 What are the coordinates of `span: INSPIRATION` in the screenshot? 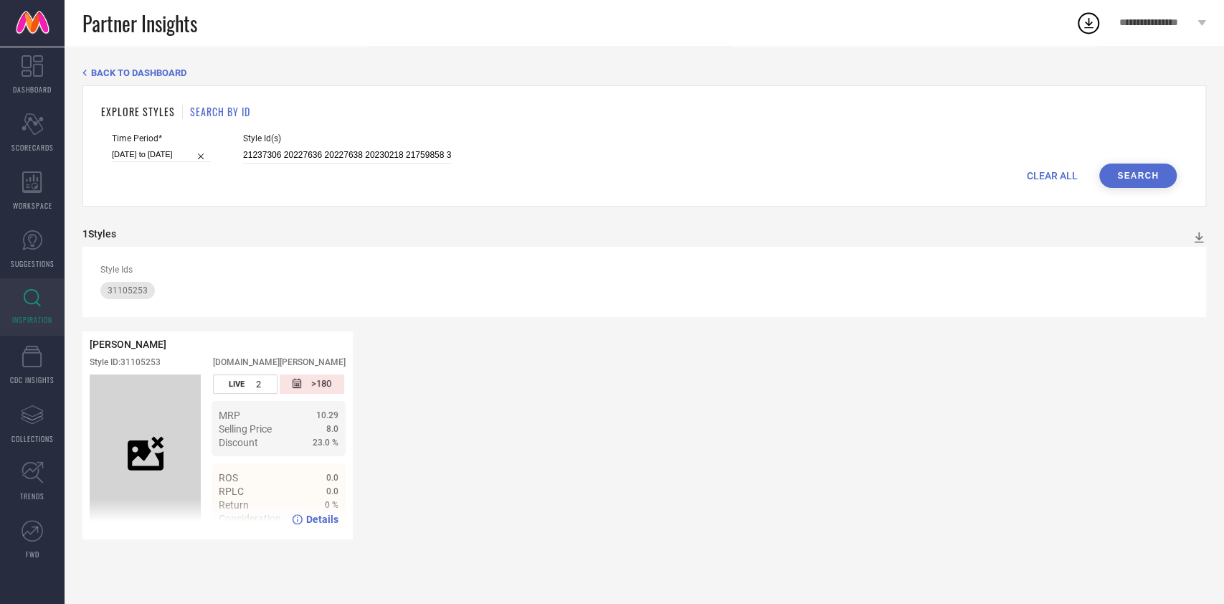 It's located at (32, 319).